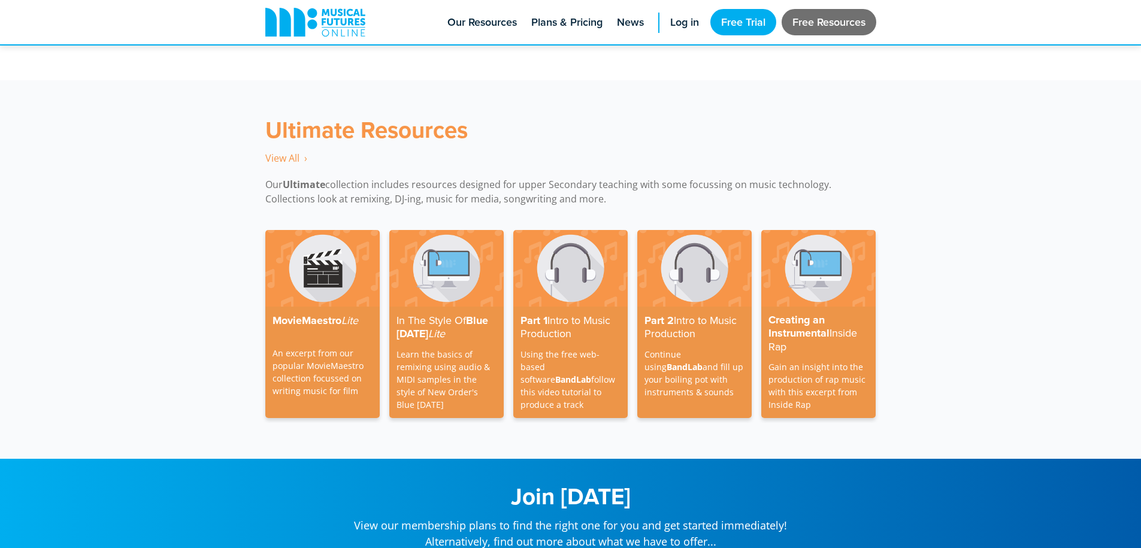 The image size is (1141, 548). Describe the element at coordinates (685, 22) in the screenshot. I see `span: Log in` at that location.